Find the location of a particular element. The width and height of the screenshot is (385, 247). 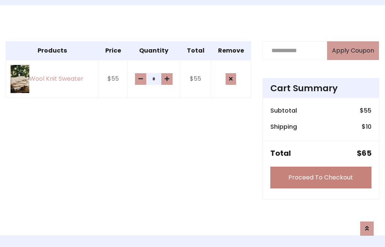

th: Quantity is located at coordinates (153, 51).